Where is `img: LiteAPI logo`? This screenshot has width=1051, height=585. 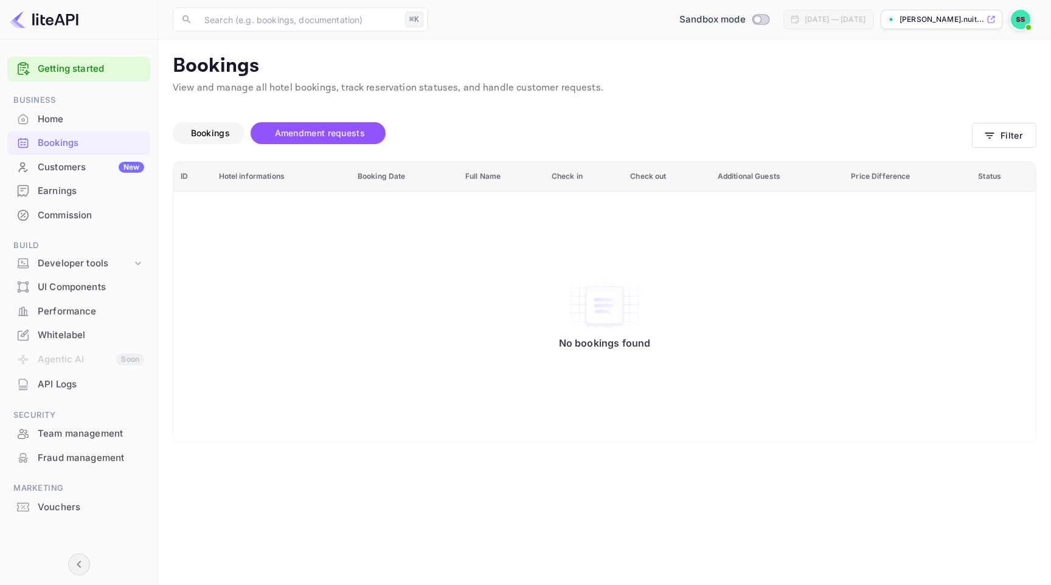
img: LiteAPI logo is located at coordinates (44, 19).